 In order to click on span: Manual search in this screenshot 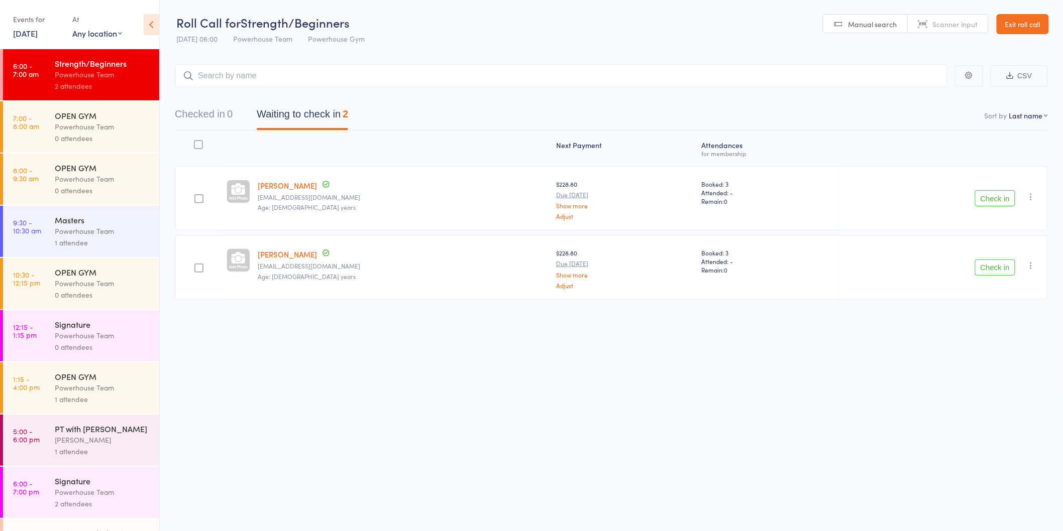, I will do `click(872, 24)`.